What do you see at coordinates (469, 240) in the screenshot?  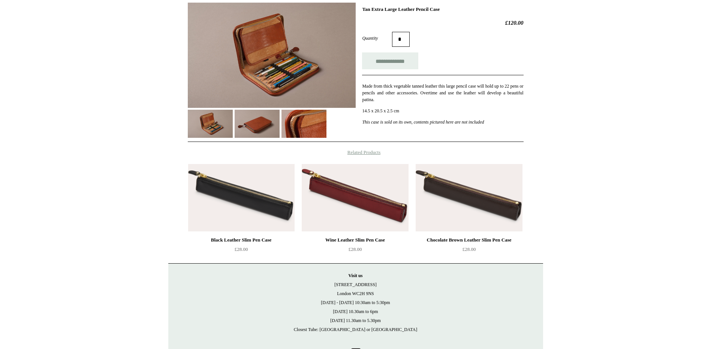 I see `div: Chocolate Brown Leather Slim Pen Case` at bounding box center [469, 240].